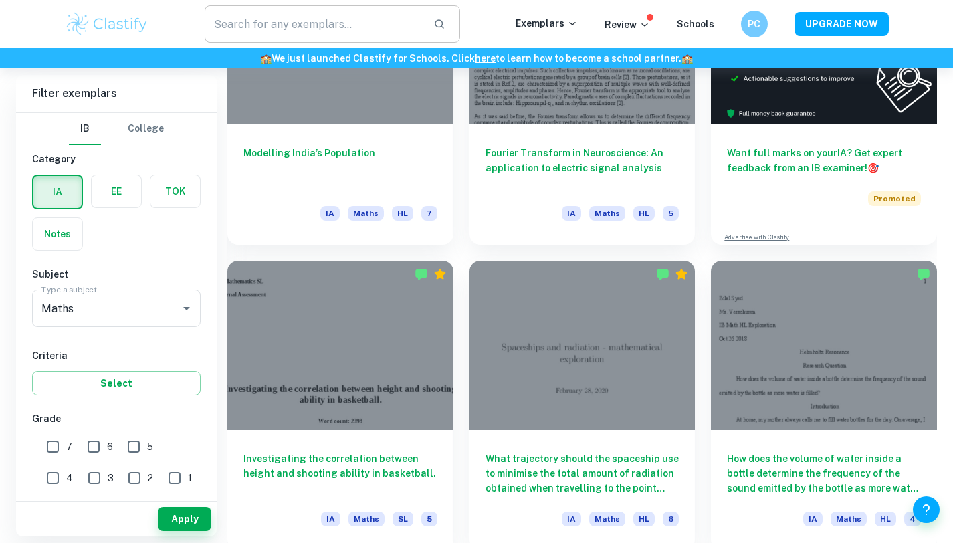 The image size is (953, 543). I want to click on button: Help and Feedback, so click(926, 510).